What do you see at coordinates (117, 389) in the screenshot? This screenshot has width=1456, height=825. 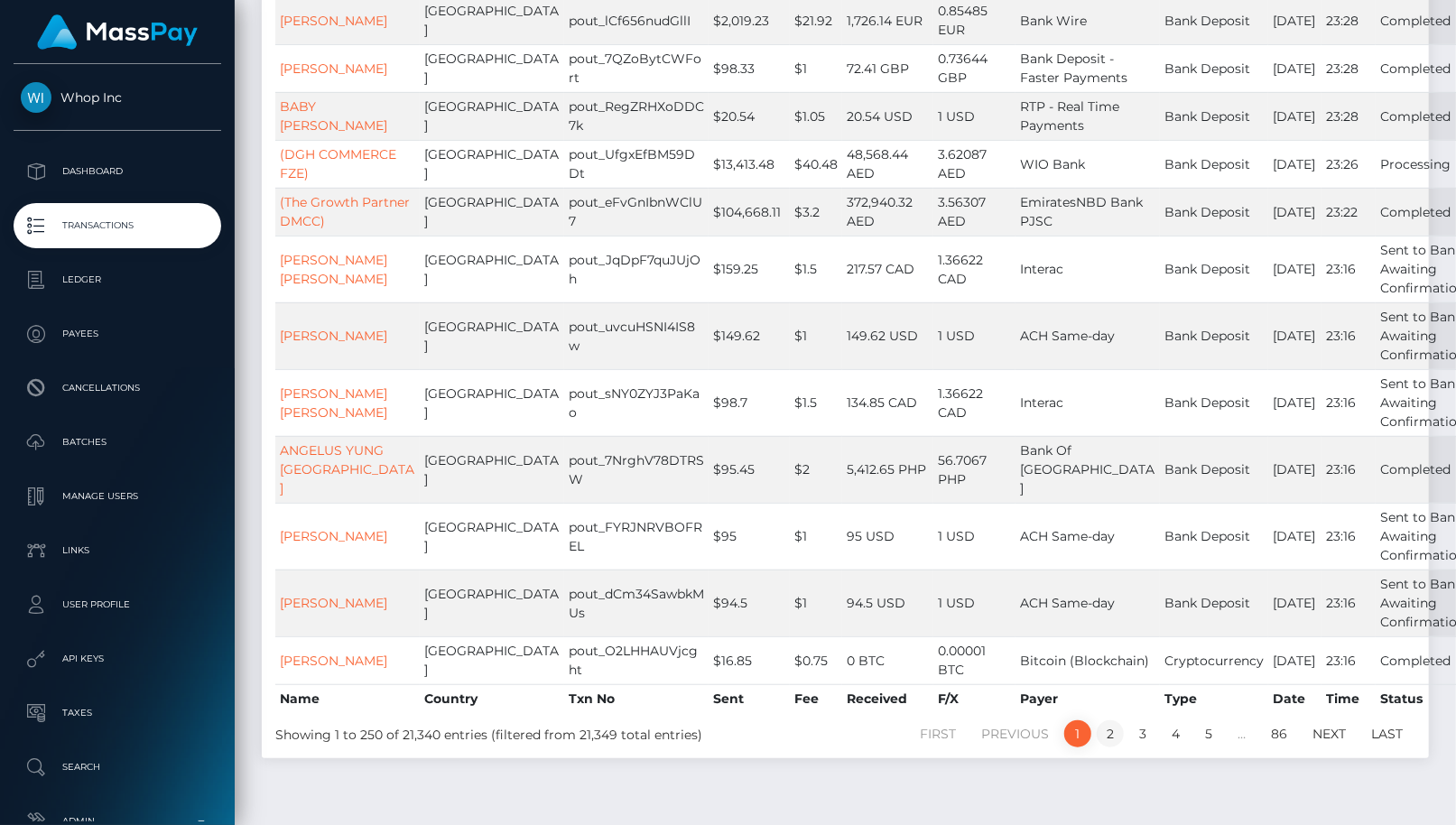 I see `a: Cancellations` at bounding box center [117, 389].